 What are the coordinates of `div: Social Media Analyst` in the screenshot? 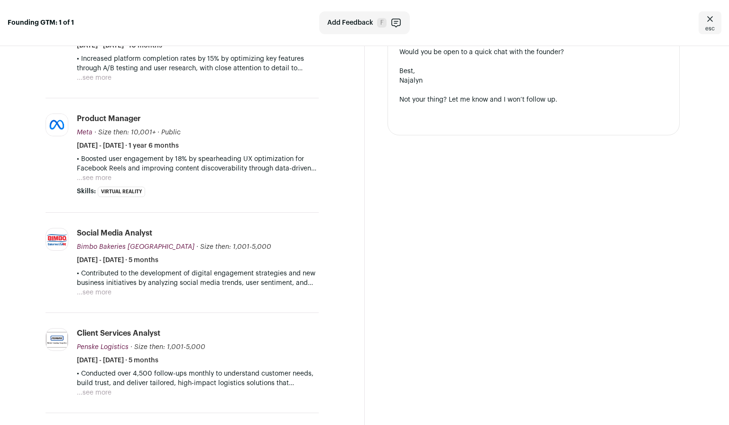 It's located at (114, 233).